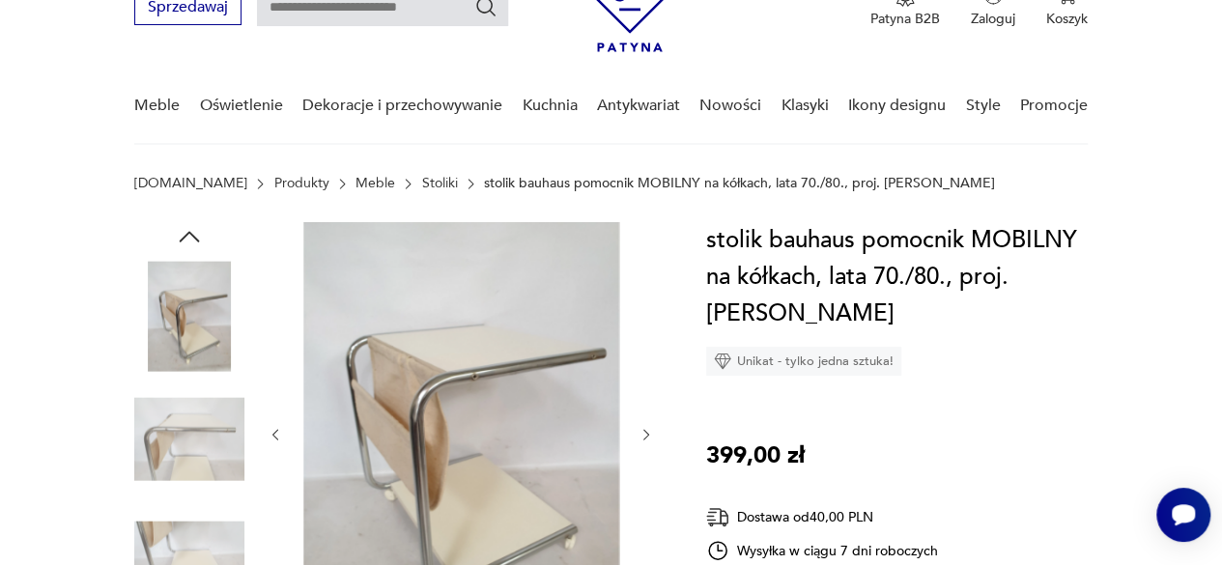  What do you see at coordinates (897, 105) in the screenshot?
I see `a: Ikony designu` at bounding box center [897, 105].